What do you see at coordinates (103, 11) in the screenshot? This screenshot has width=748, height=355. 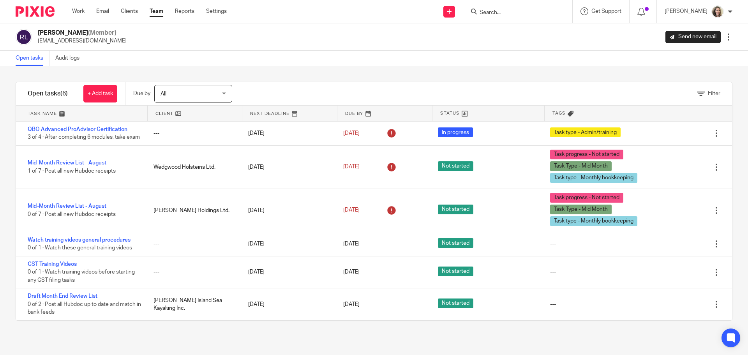 I see `a: Email` at bounding box center [103, 11].